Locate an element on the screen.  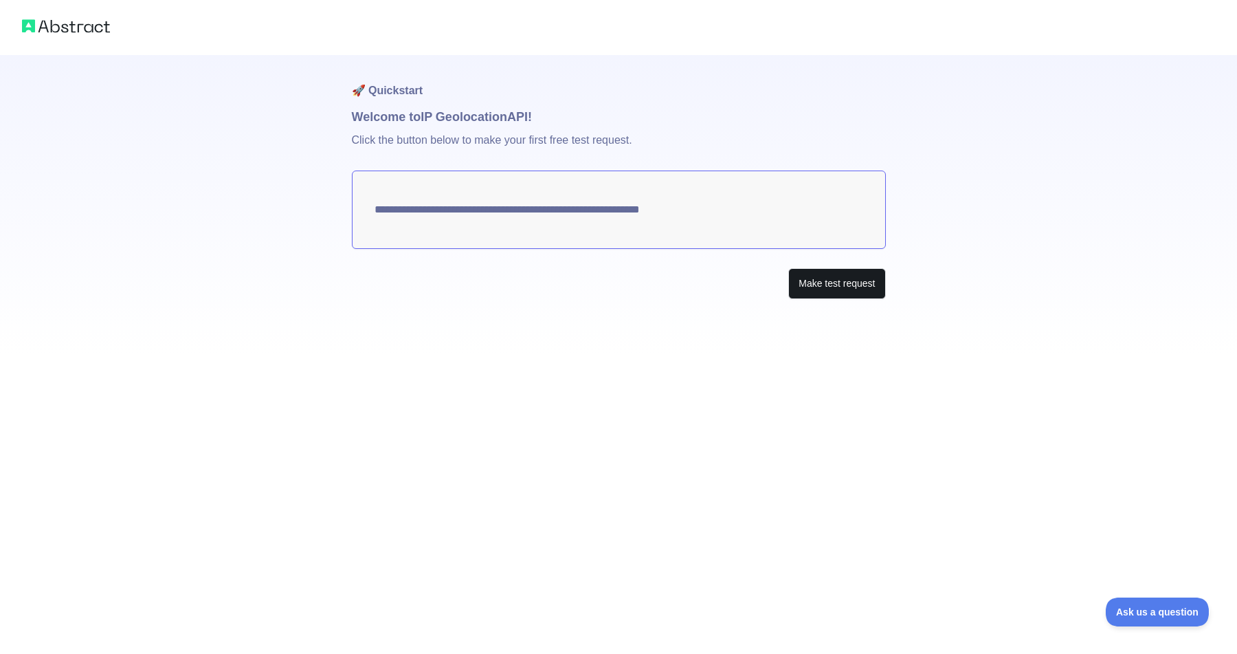
img: Abstract logo is located at coordinates (66, 26).